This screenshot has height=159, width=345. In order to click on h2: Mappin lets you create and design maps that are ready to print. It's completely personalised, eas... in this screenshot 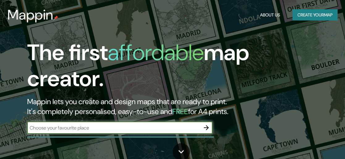, I will do `click(165, 106)`.